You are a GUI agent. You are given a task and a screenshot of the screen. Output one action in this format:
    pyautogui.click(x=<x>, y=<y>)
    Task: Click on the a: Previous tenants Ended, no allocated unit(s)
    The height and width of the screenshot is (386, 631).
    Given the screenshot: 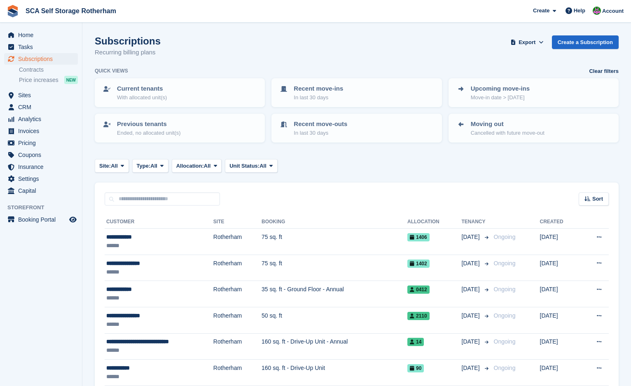 What is the action you would take?
    pyautogui.click(x=180, y=128)
    